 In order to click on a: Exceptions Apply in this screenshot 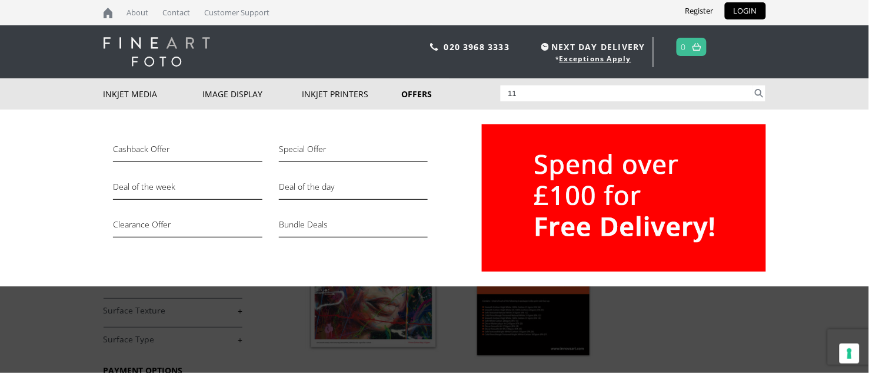, I will do `click(596, 58)`.